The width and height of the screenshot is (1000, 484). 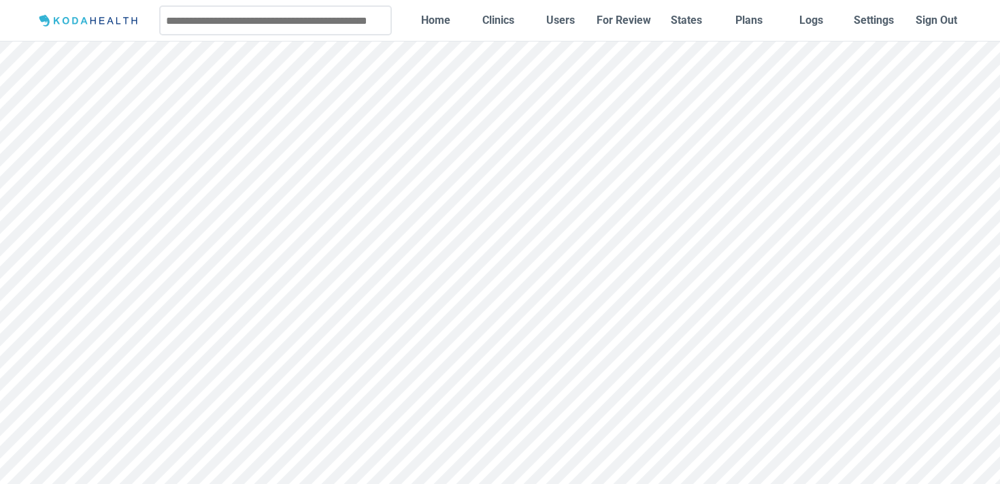 I want to click on a: Clinics, so click(x=498, y=20).